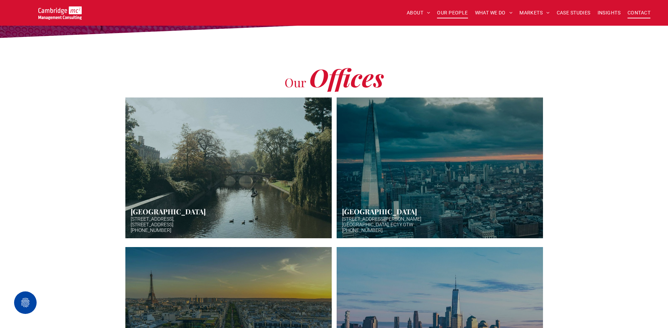  I want to click on a: MARKETS, so click(535, 13).